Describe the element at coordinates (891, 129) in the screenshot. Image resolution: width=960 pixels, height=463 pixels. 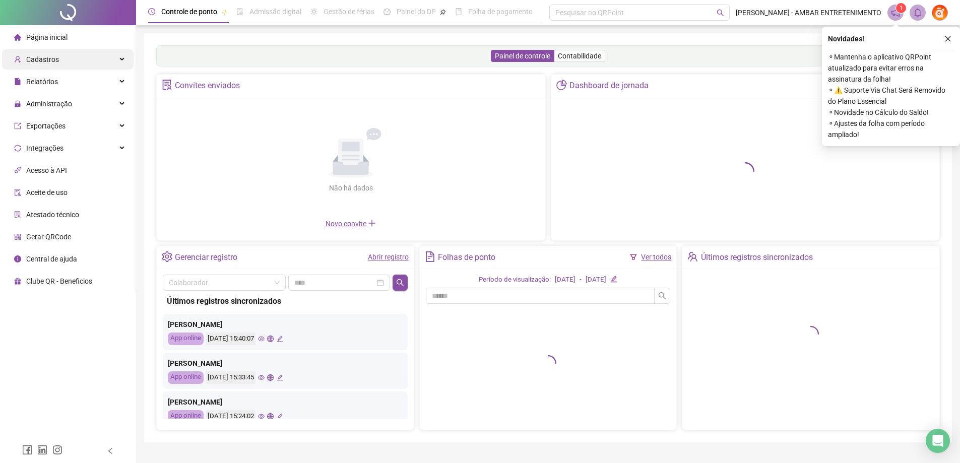
I see `span: ⚬ Ajustes da folha com período ampliado!` at that location.